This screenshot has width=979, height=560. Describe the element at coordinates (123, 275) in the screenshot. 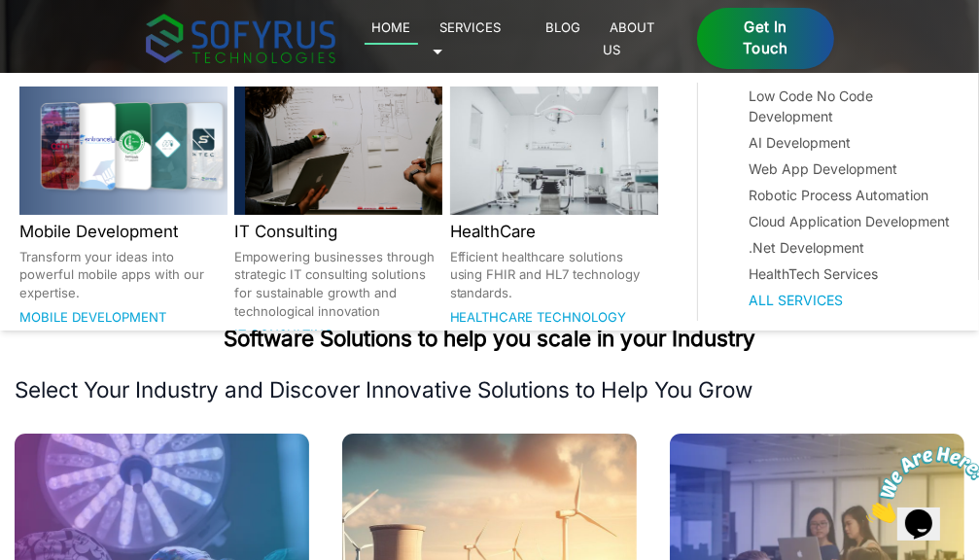

I see `p: Transform your ideas into powerful mobile apps with our expertise.` at that location.